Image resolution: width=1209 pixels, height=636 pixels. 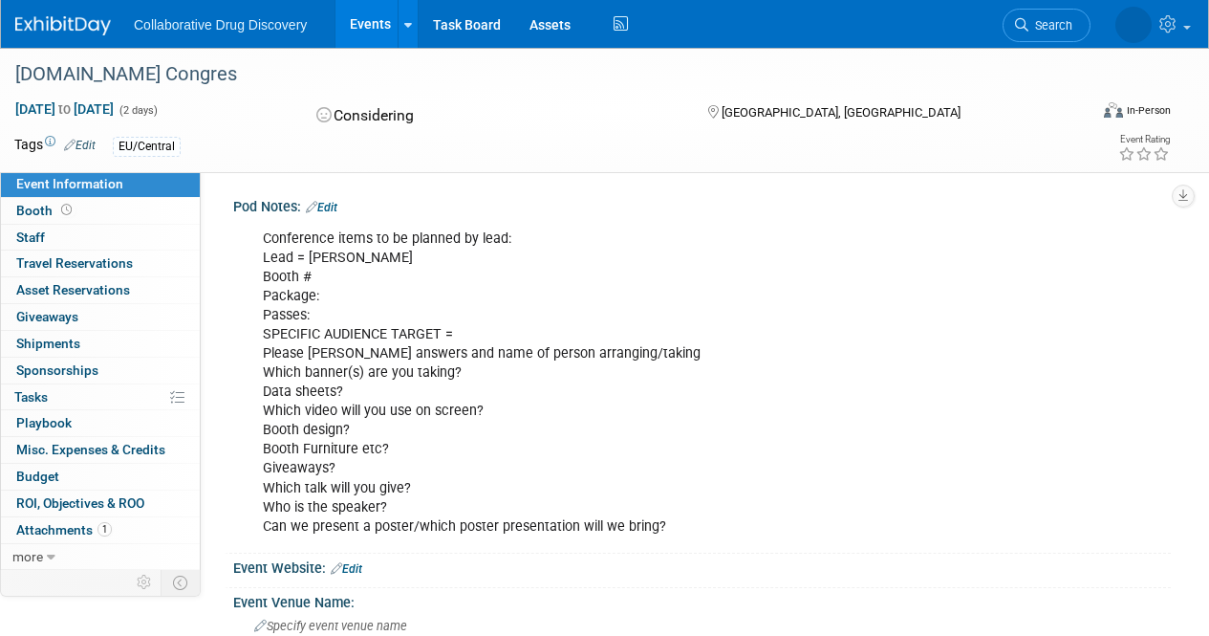 I want to click on a: Budget, so click(x=100, y=476).